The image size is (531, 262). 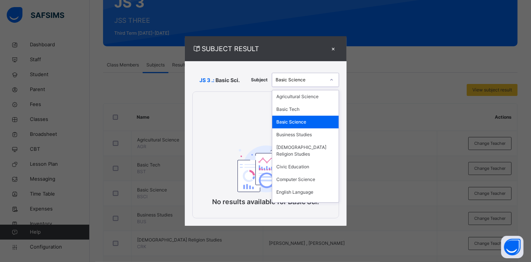 What do you see at coordinates (266, 169) in the screenshot?
I see `img: classEmptyState.7d4ec5dc6d57f4e1adfd249b62c1c528.svg` at bounding box center [266, 169].